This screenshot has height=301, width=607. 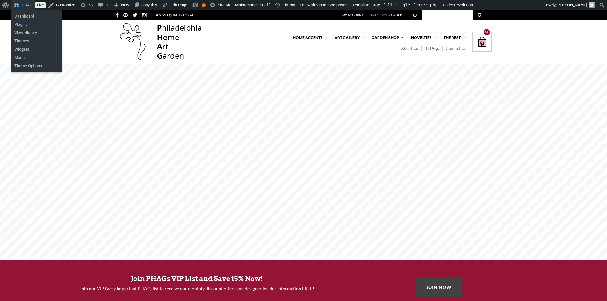 What do you see at coordinates (197, 279) in the screenshot?
I see `h3: Join PHAGs VIP List and Save 15% Now!` at bounding box center [197, 279].